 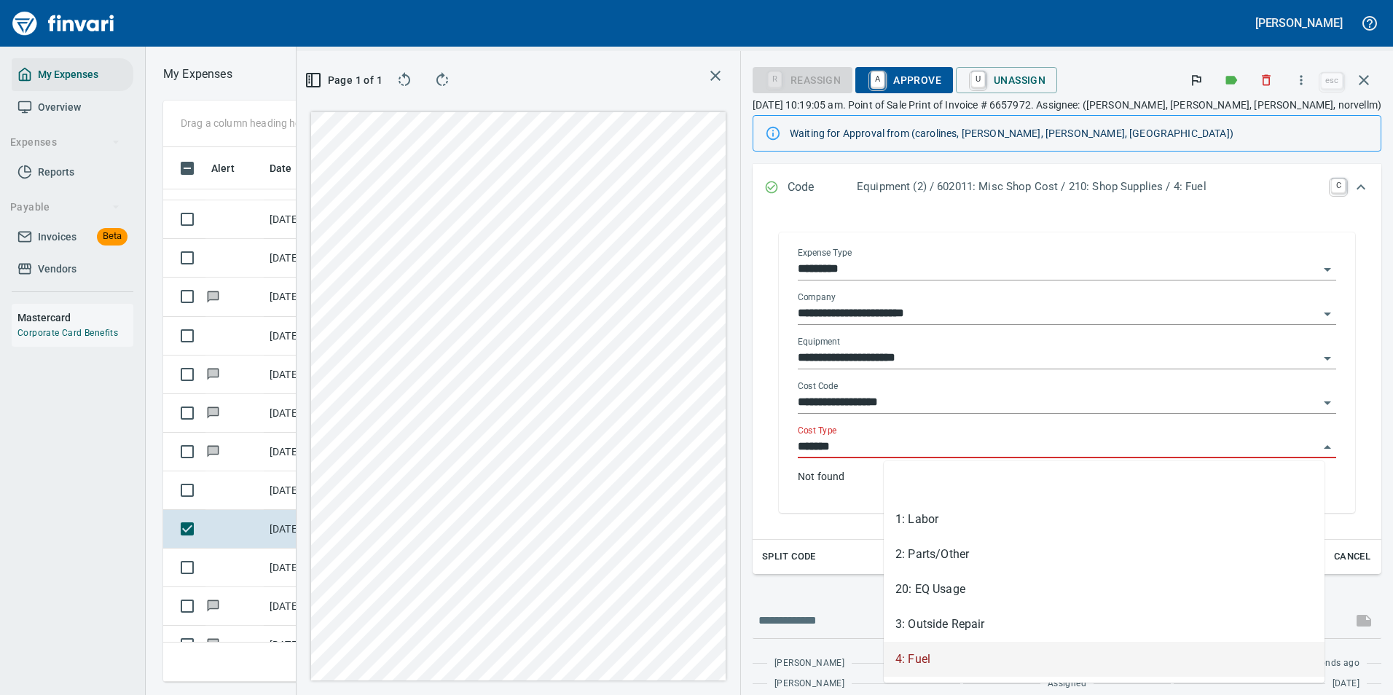 What do you see at coordinates (1352, 557) in the screenshot?
I see `span: Cancel` at bounding box center [1352, 557].